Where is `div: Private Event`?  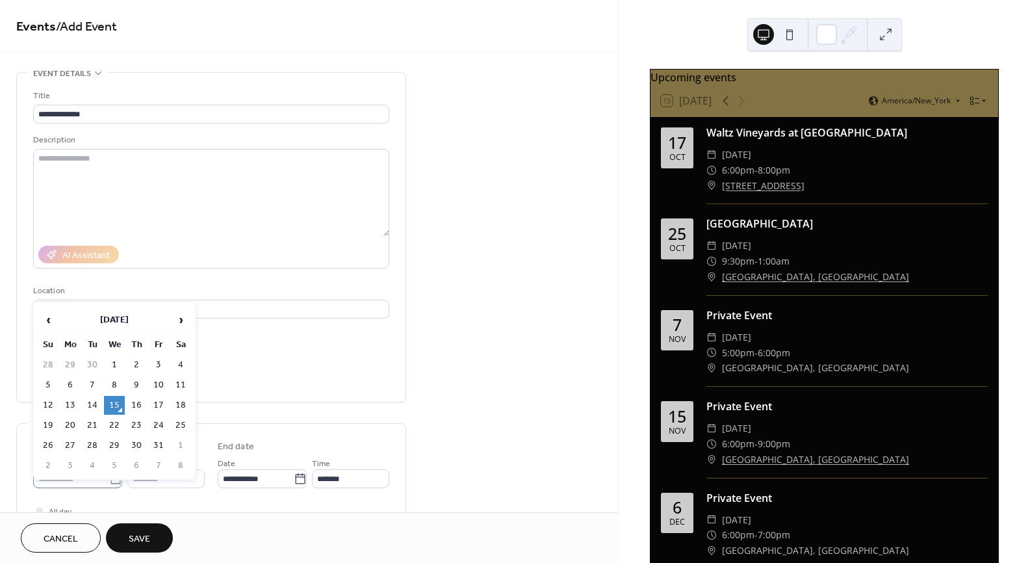 div: Private Event is located at coordinates (847, 406).